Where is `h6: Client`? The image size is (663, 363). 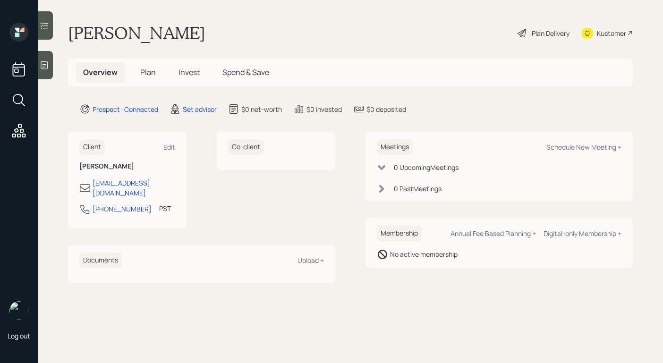 h6: Client is located at coordinates (92, 147).